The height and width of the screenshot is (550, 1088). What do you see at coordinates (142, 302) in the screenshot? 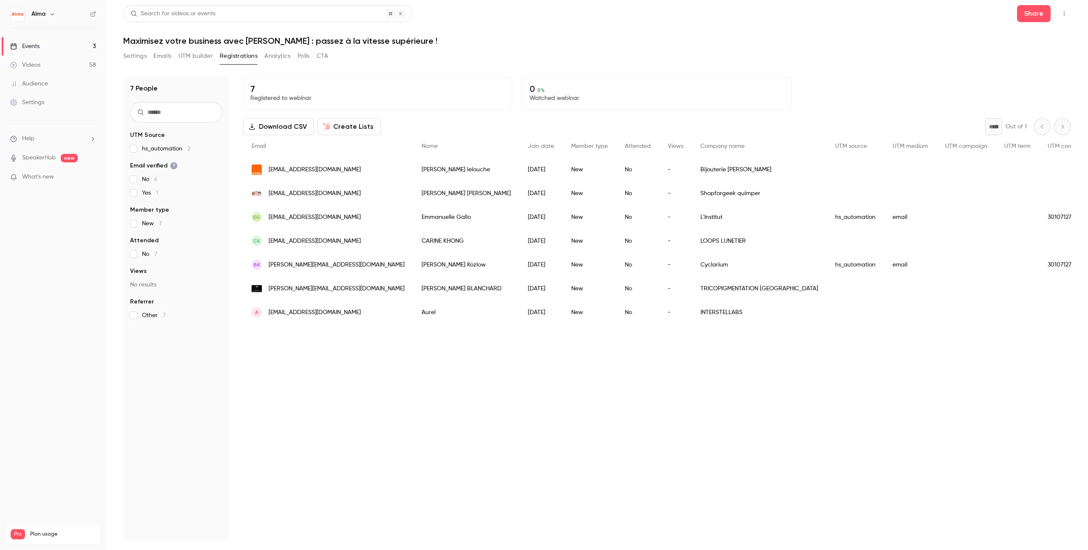
I see `span: Referrer` at bounding box center [142, 302].